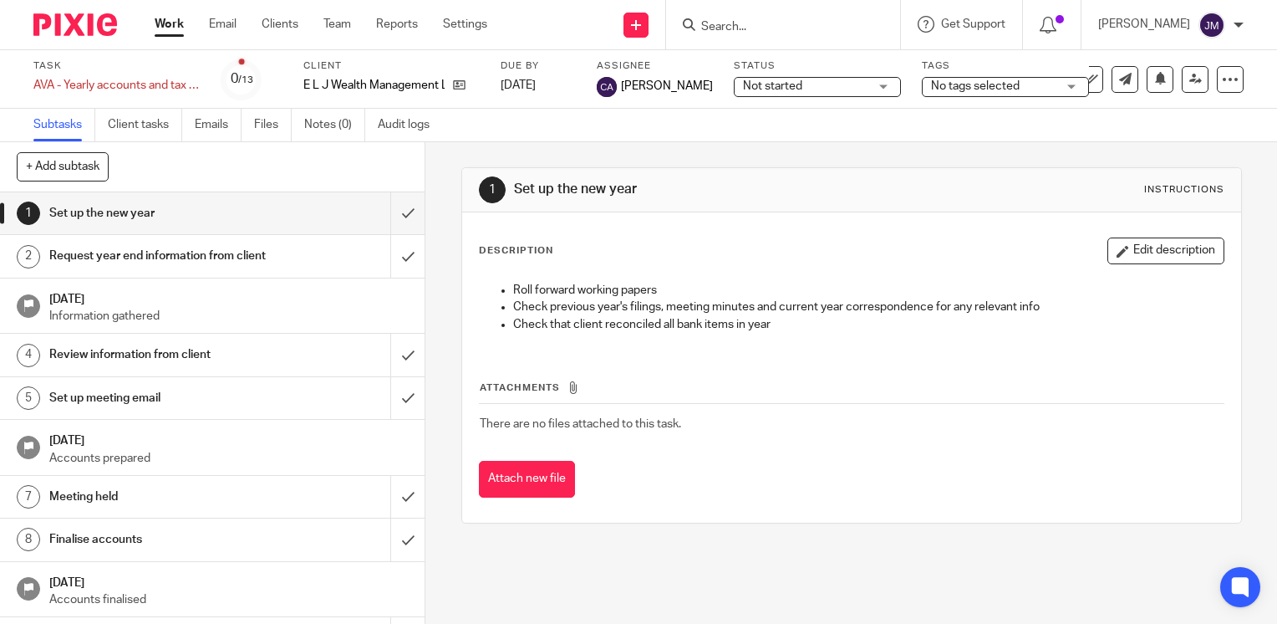 This screenshot has height=624, width=1277. Describe the element at coordinates (516, 251) in the screenshot. I see `p: Description` at that location.